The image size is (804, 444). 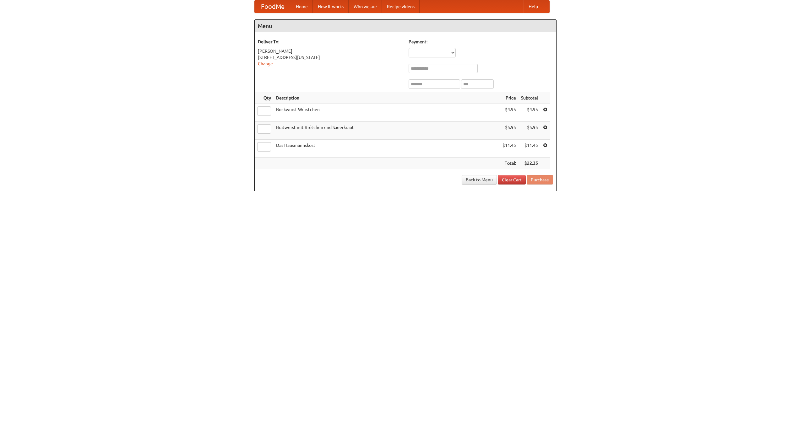 What do you see at coordinates (386, 148) in the screenshot?
I see `td: Das Hausmannskost` at bounding box center [386, 148].